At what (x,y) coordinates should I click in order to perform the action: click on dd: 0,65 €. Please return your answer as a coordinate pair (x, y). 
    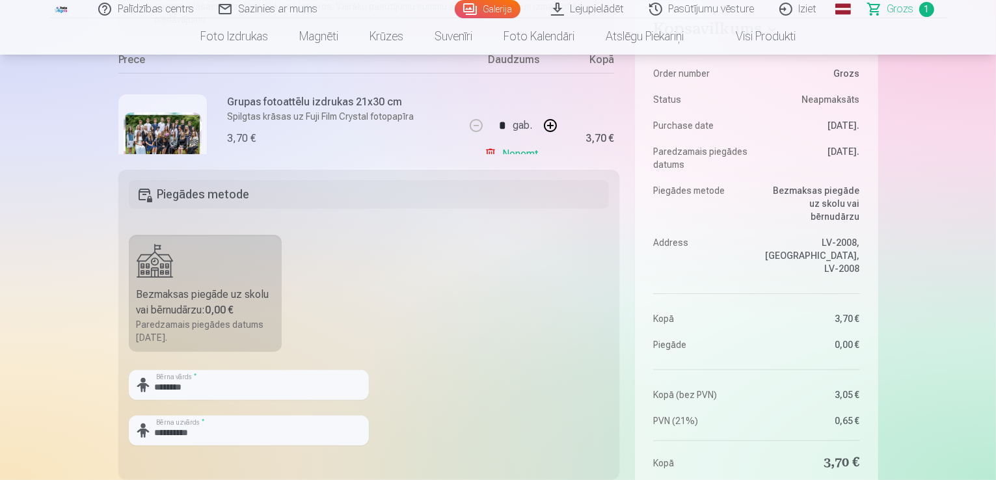
    Looking at the image, I should click on (812, 421).